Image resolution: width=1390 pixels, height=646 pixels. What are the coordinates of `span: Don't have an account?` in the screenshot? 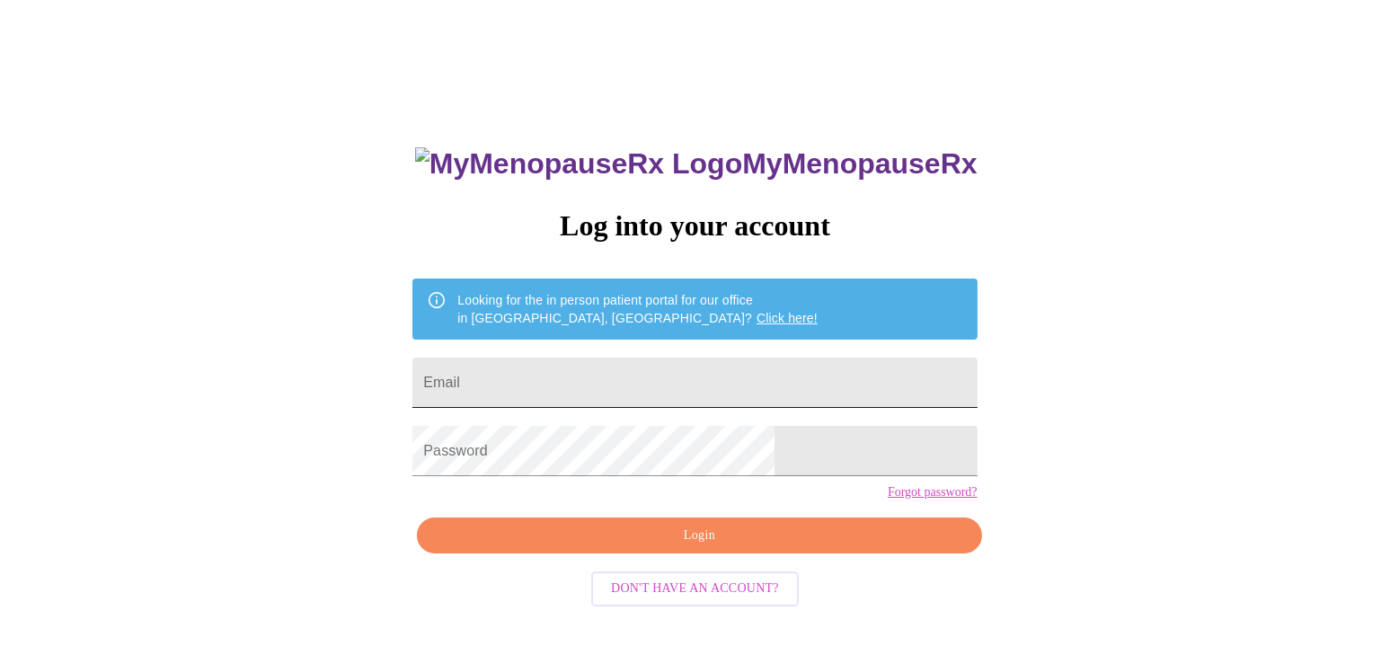 It's located at (694, 588).